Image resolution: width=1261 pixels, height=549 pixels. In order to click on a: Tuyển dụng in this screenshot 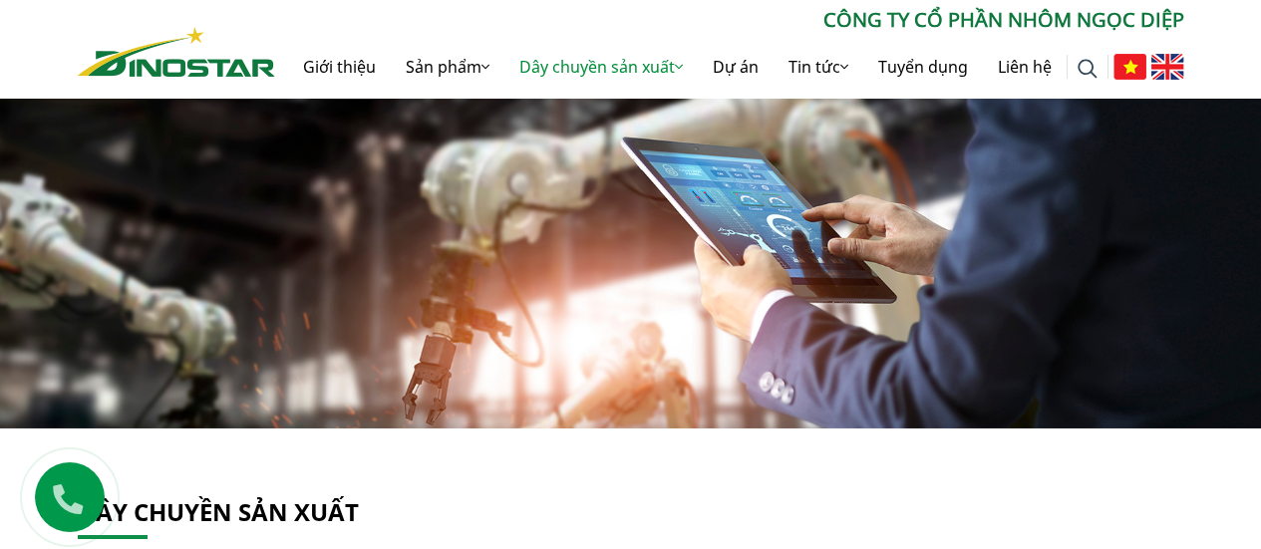, I will do `click(923, 67)`.